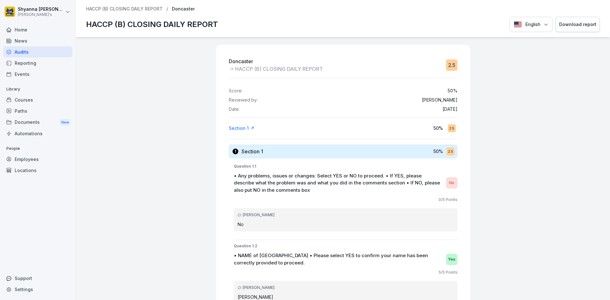  Describe the element at coordinates (38, 74) in the screenshot. I see `a: Events` at that location.